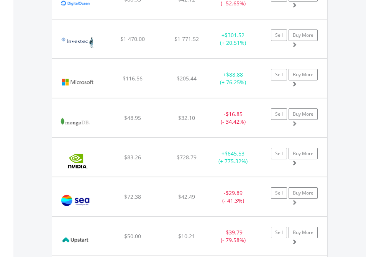  What do you see at coordinates (132, 196) in the screenshot?
I see `span: $72.38` at bounding box center [132, 196].